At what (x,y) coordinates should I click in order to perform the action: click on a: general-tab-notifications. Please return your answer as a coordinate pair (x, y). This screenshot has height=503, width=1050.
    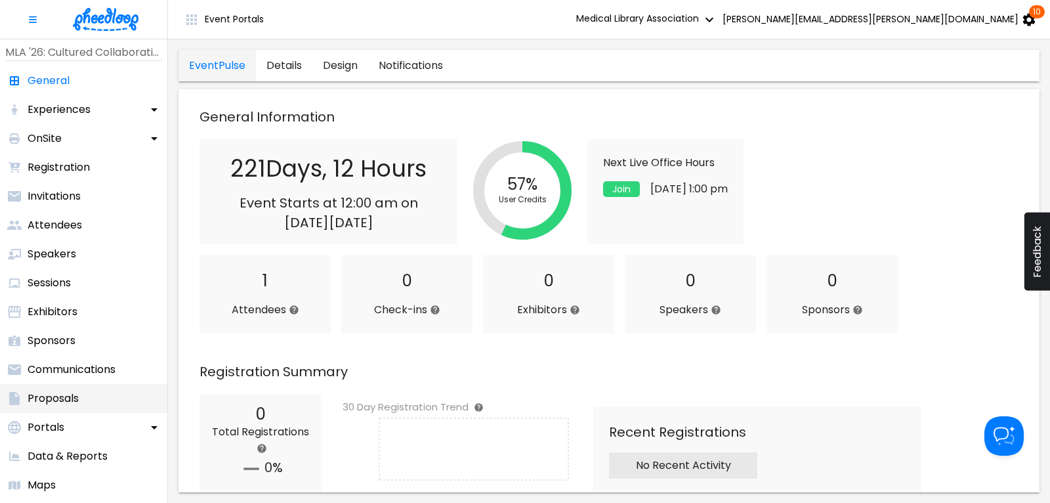
    Looking at the image, I should click on (411, 66).